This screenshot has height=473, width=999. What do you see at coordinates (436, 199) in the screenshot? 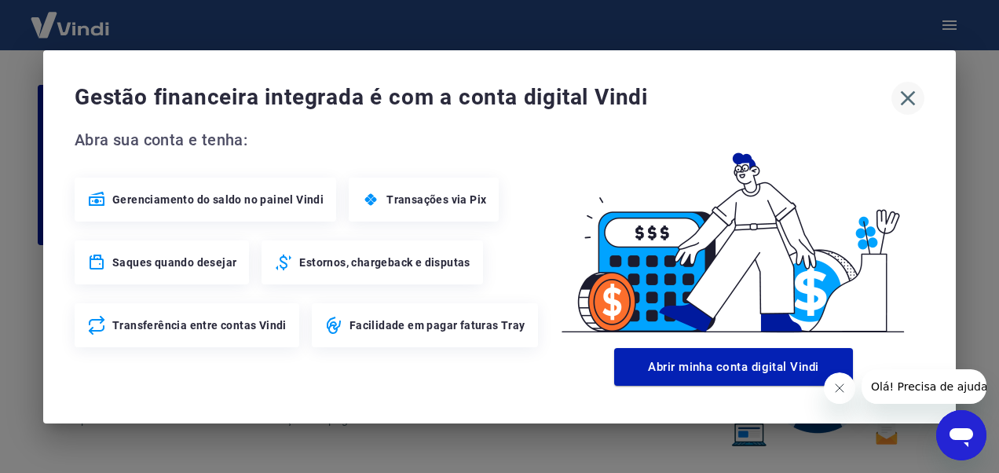
I see `span: Transações via Pix` at bounding box center [436, 199].